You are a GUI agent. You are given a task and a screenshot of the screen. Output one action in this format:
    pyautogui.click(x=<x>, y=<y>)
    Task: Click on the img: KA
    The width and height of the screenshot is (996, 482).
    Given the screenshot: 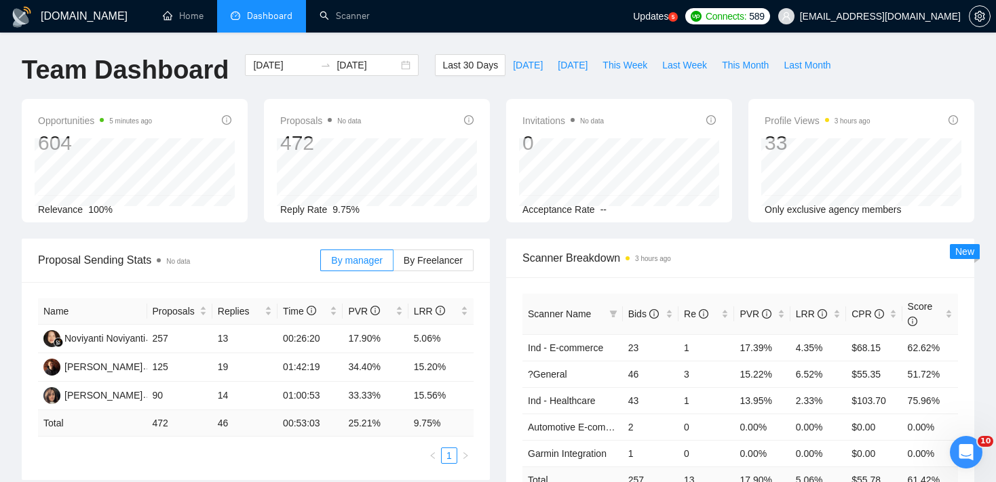 What is the action you would take?
    pyautogui.click(x=52, y=395)
    